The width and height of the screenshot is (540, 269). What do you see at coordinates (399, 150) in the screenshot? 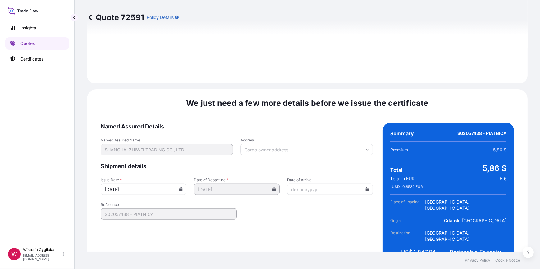
I see `span: Premium` at bounding box center [399, 150].